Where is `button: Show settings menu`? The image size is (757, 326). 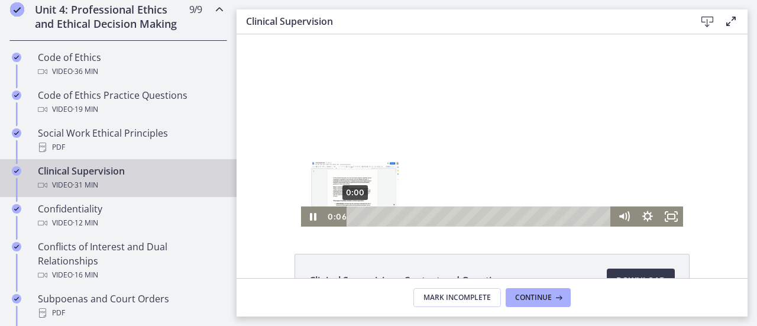
button: Show settings menu is located at coordinates (411, 182).